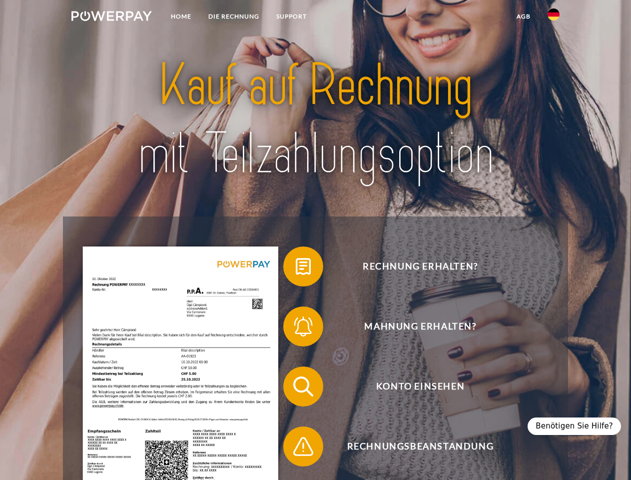  I want to click on a: Home, so click(181, 16).